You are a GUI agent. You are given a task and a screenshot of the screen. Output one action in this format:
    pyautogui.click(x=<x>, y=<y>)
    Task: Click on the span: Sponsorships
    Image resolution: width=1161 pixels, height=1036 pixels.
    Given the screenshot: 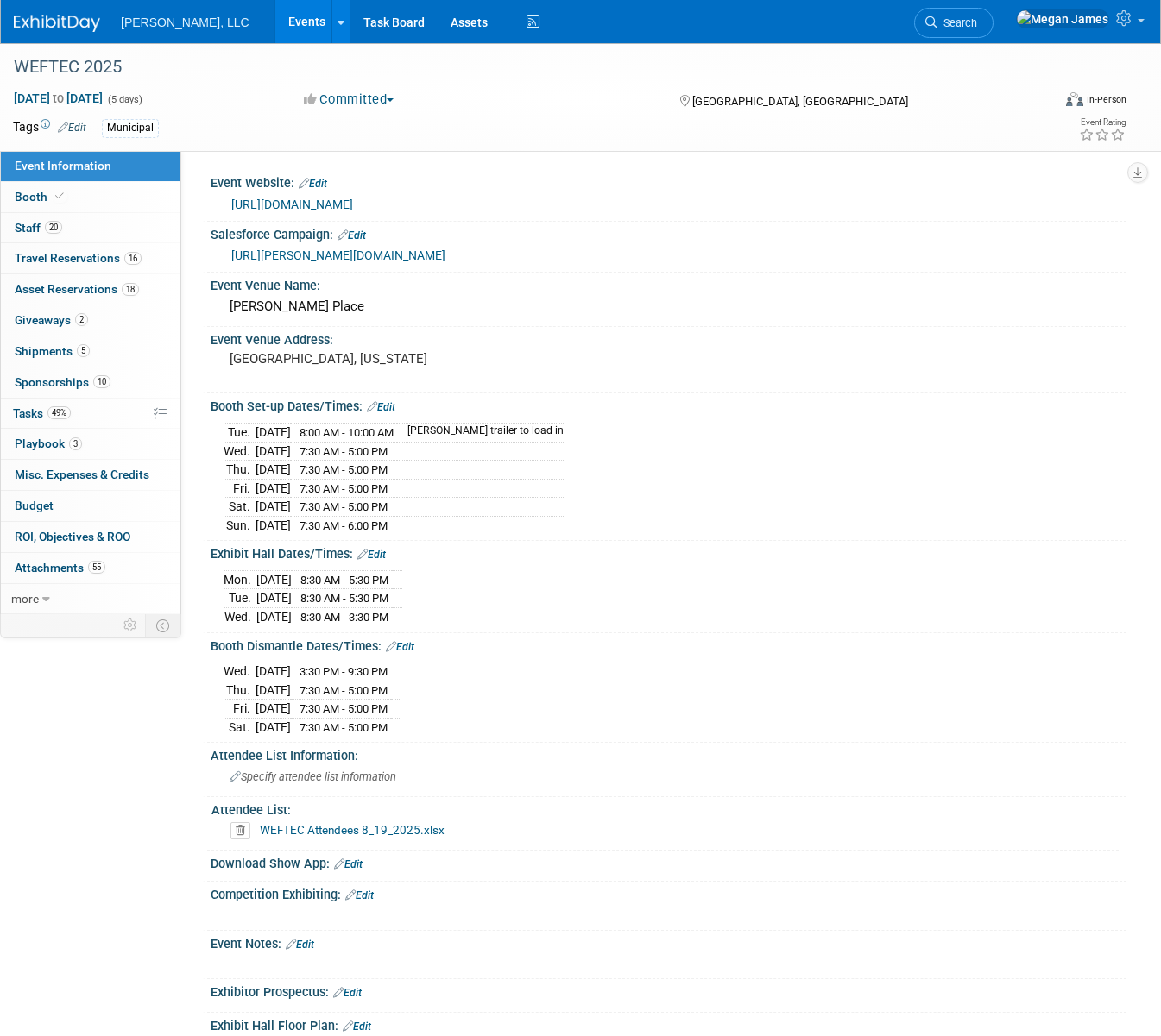 What is the action you would take?
    pyautogui.click(x=62, y=382)
    